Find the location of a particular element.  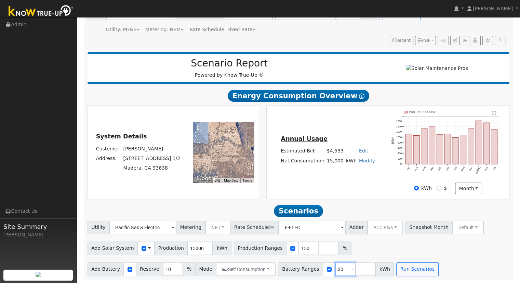

span: Battery Ranges is located at coordinates (301, 269).